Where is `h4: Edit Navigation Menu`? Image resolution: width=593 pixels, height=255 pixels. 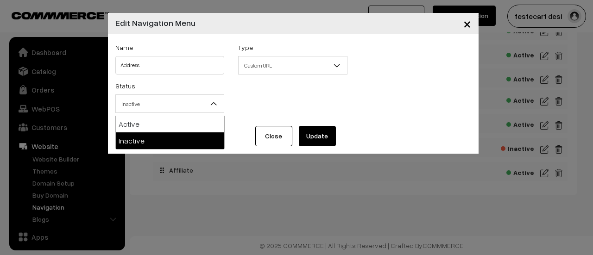 h4: Edit Navigation Menu is located at coordinates (155, 23).